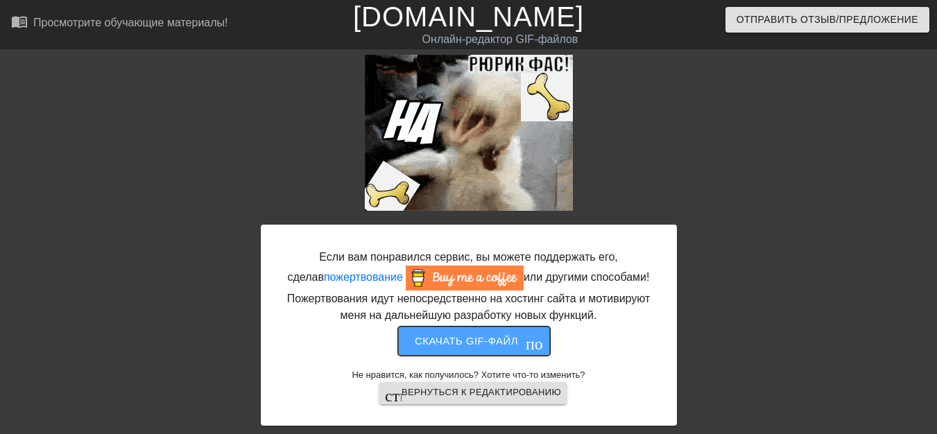 This screenshot has height=434, width=937. Describe the element at coordinates (466, 340) in the screenshot. I see `font: Скачать gif-файл` at that location.